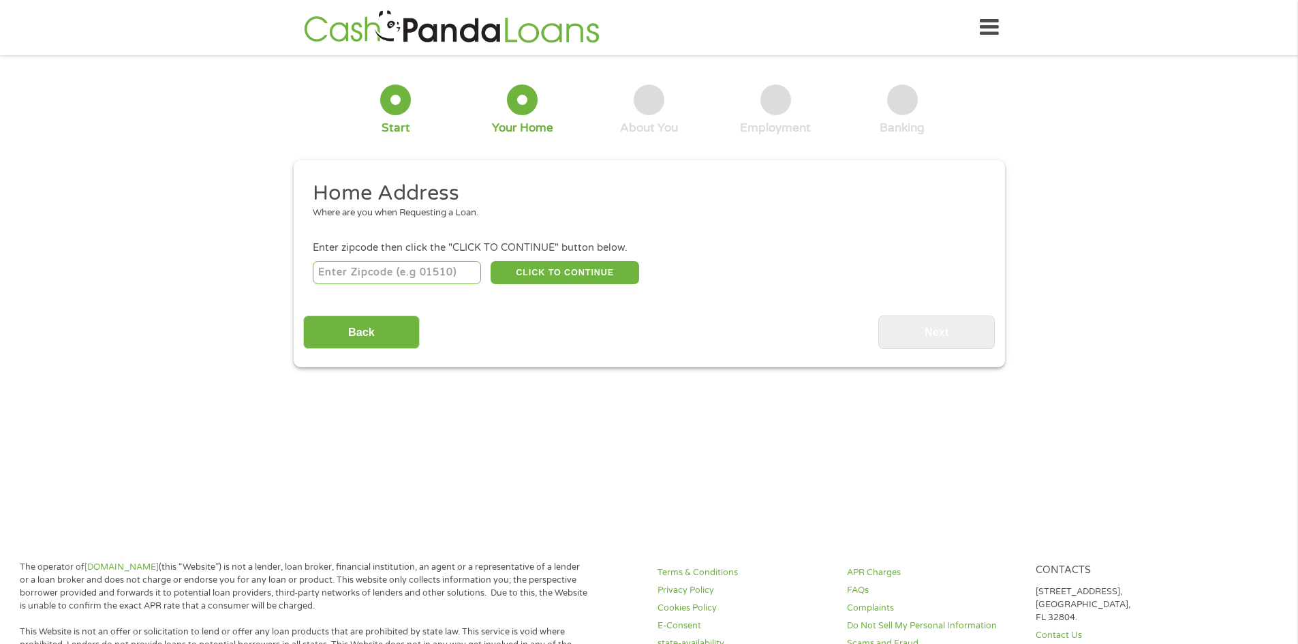 This screenshot has width=1298, height=644. What do you see at coordinates (933, 590) in the screenshot?
I see `a: FAQs` at bounding box center [933, 590].